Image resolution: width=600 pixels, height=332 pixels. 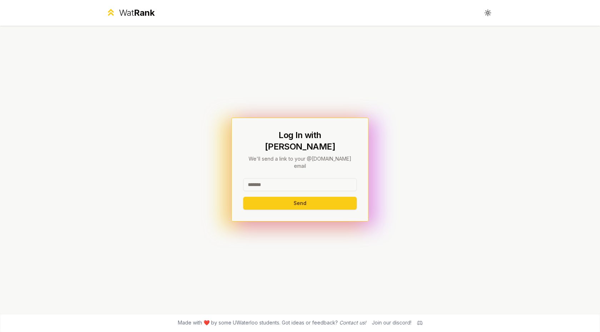 I want to click on button: Send, so click(x=300, y=203).